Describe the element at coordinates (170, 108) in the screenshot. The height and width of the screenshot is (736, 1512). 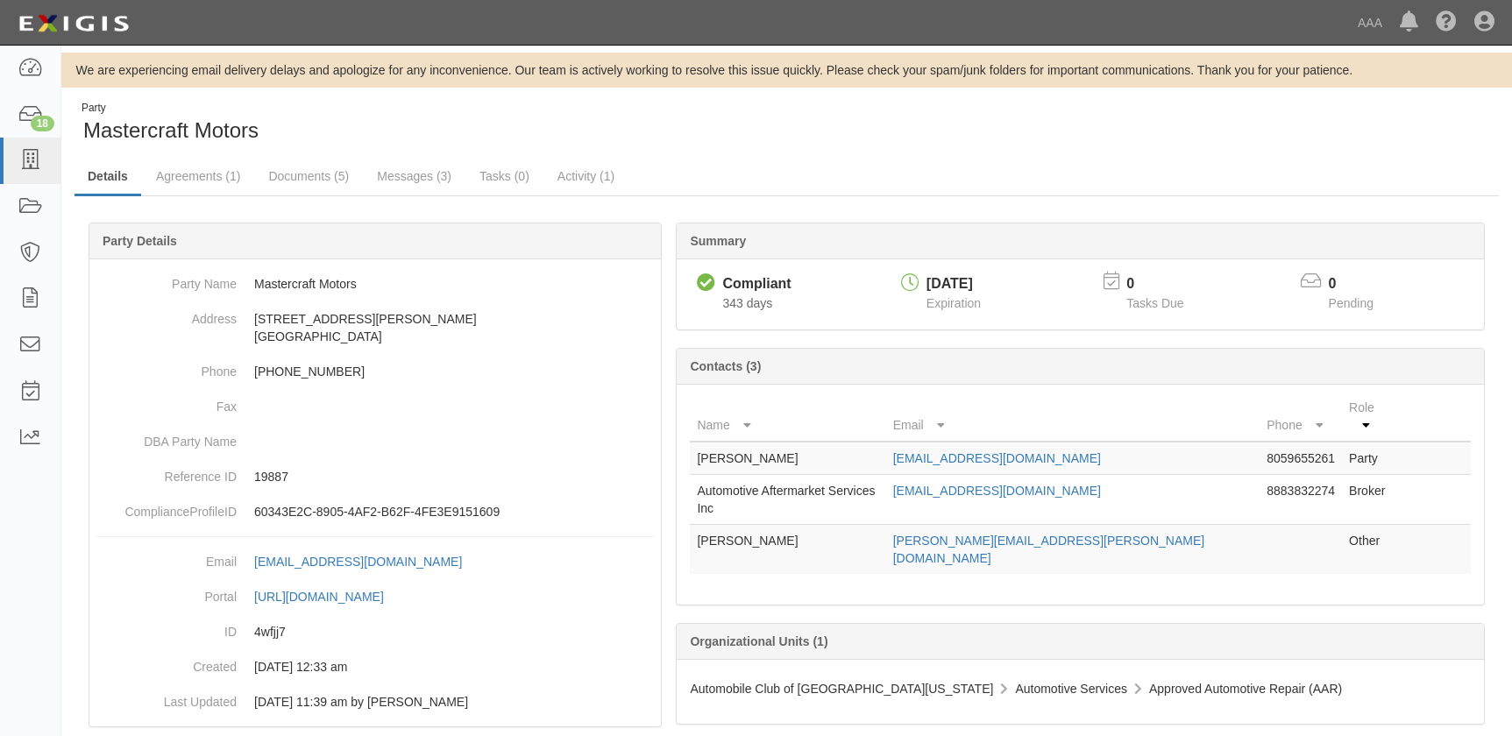
I see `div: Party` at that location.